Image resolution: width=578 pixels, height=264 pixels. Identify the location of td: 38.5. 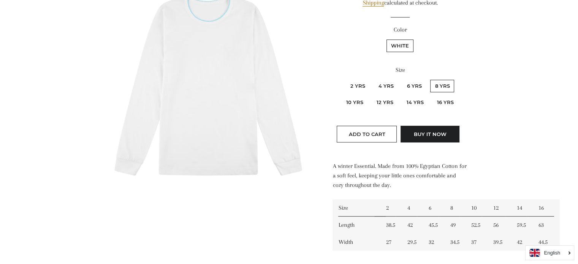
(390, 225).